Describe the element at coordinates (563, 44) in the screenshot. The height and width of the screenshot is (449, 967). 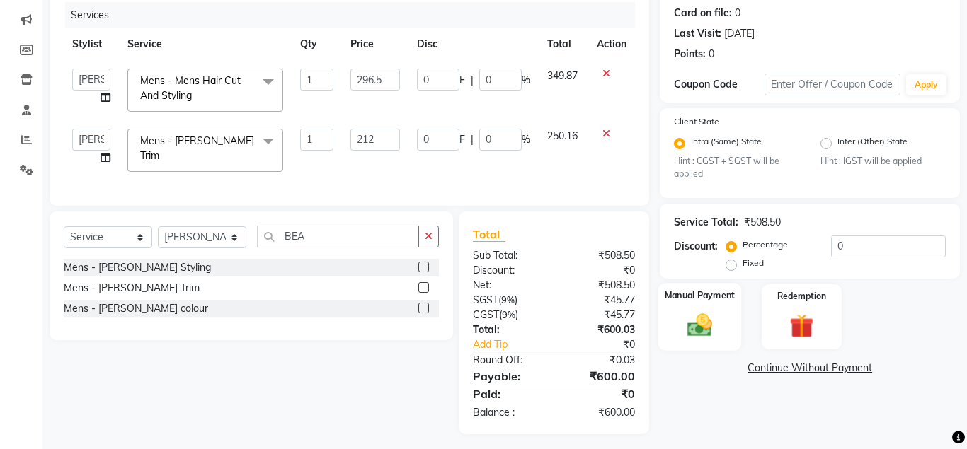
I see `th: Total` at that location.